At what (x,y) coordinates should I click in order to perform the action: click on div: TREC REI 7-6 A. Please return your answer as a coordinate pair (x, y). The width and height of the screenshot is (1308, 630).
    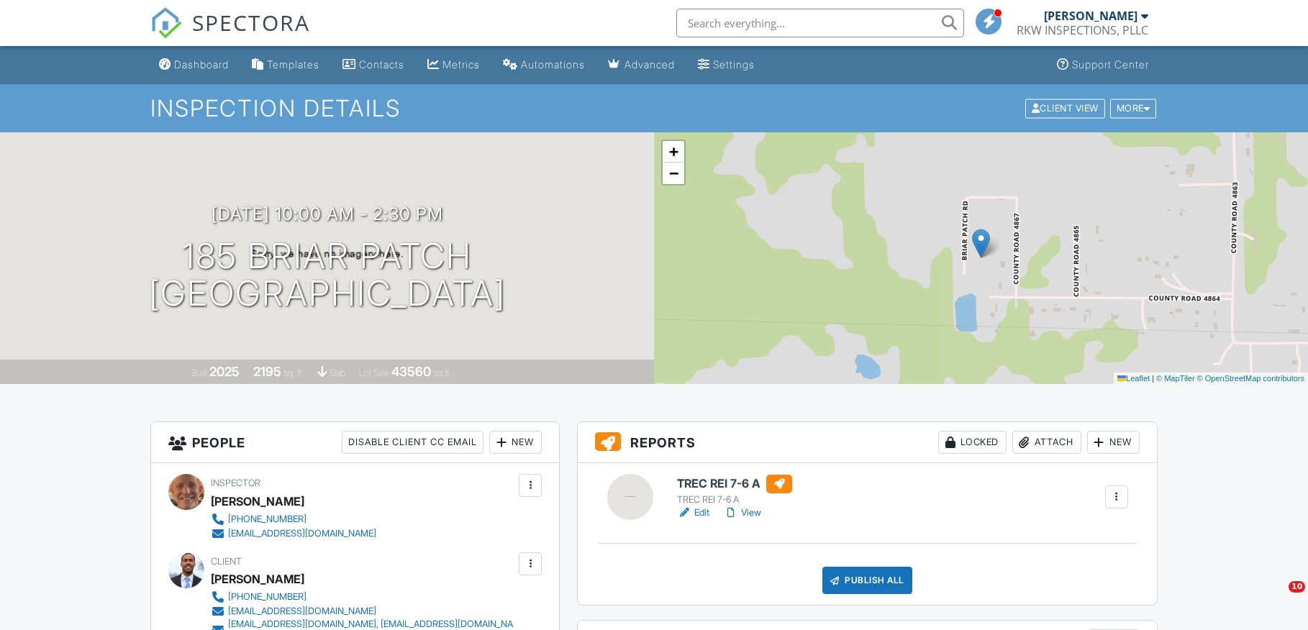
    Looking at the image, I should click on (734, 500).